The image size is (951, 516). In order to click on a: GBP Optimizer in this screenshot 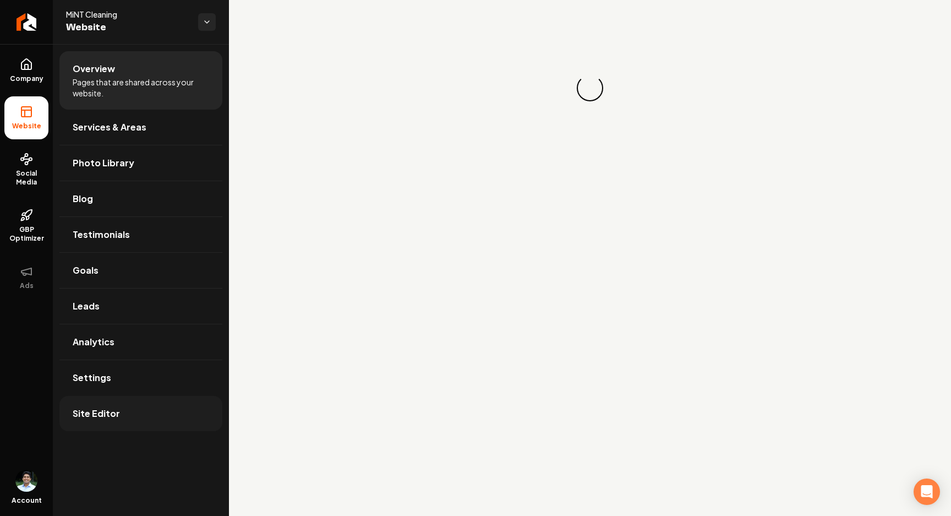, I will do `click(26, 226)`.